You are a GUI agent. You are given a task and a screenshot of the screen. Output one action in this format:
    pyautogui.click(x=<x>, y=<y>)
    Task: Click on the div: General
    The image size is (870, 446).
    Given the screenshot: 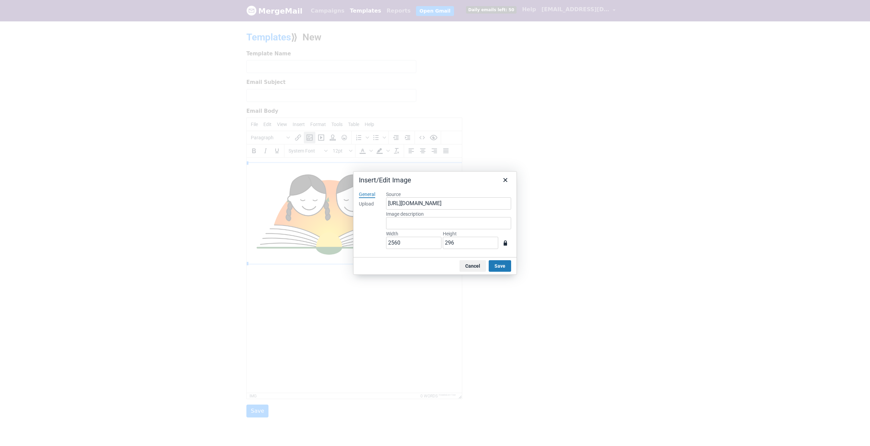 What is the action you would take?
    pyautogui.click(x=367, y=195)
    